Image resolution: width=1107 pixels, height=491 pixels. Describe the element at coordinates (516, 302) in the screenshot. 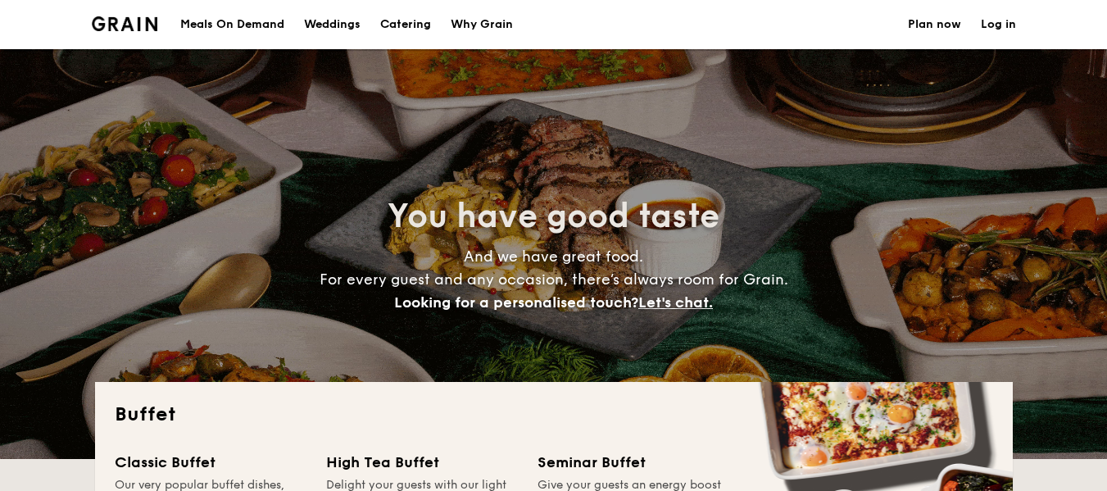

I see `span: Looking for a personalised touch?` at that location.